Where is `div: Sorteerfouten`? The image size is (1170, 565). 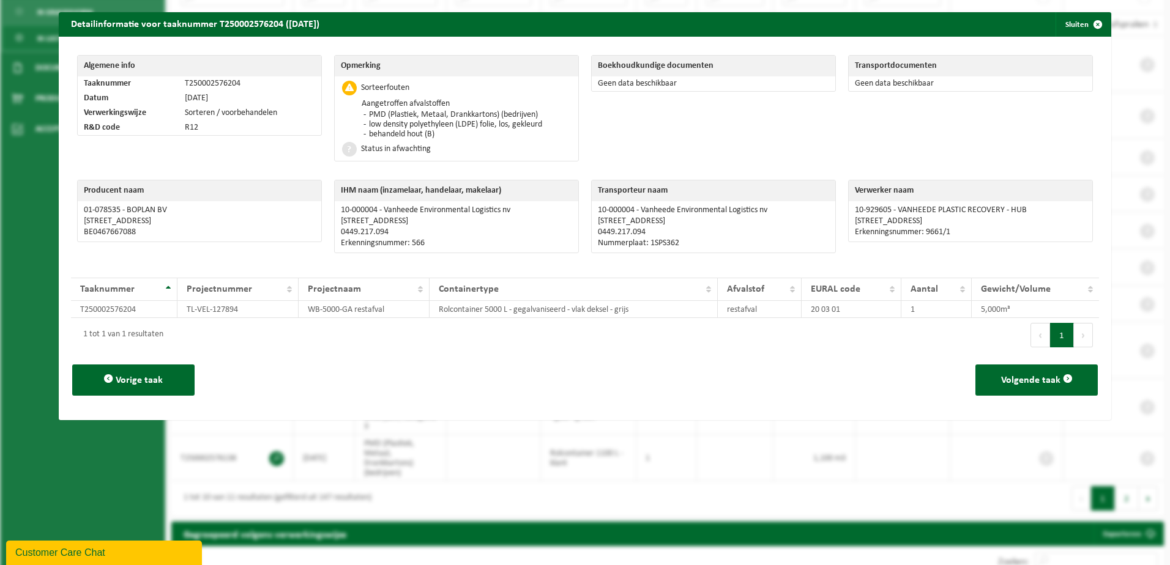
div: Sorteerfouten is located at coordinates (385, 88).